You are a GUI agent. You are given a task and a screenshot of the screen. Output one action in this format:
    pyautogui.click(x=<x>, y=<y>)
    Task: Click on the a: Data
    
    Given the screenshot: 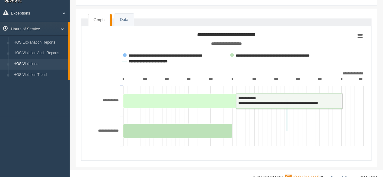 What is the action you would take?
    pyautogui.click(x=124, y=20)
    